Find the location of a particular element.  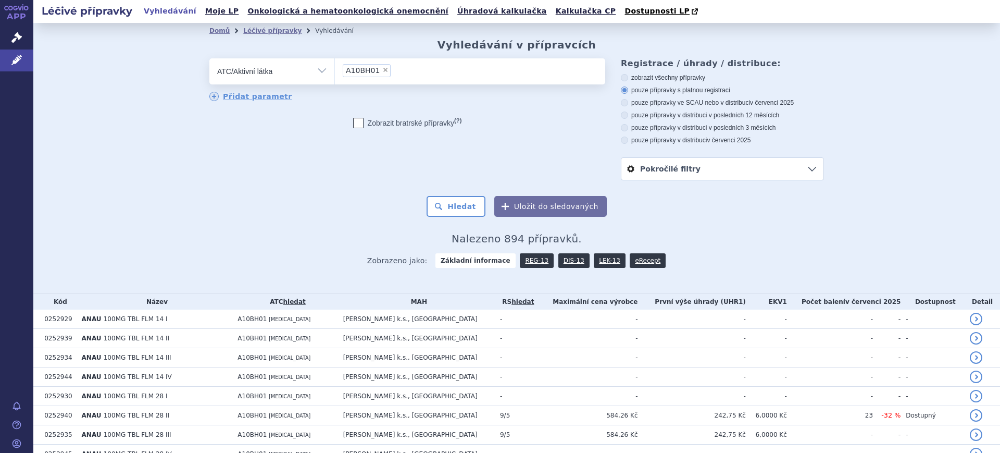

button: Uložit do sledovaných is located at coordinates (551, 206).